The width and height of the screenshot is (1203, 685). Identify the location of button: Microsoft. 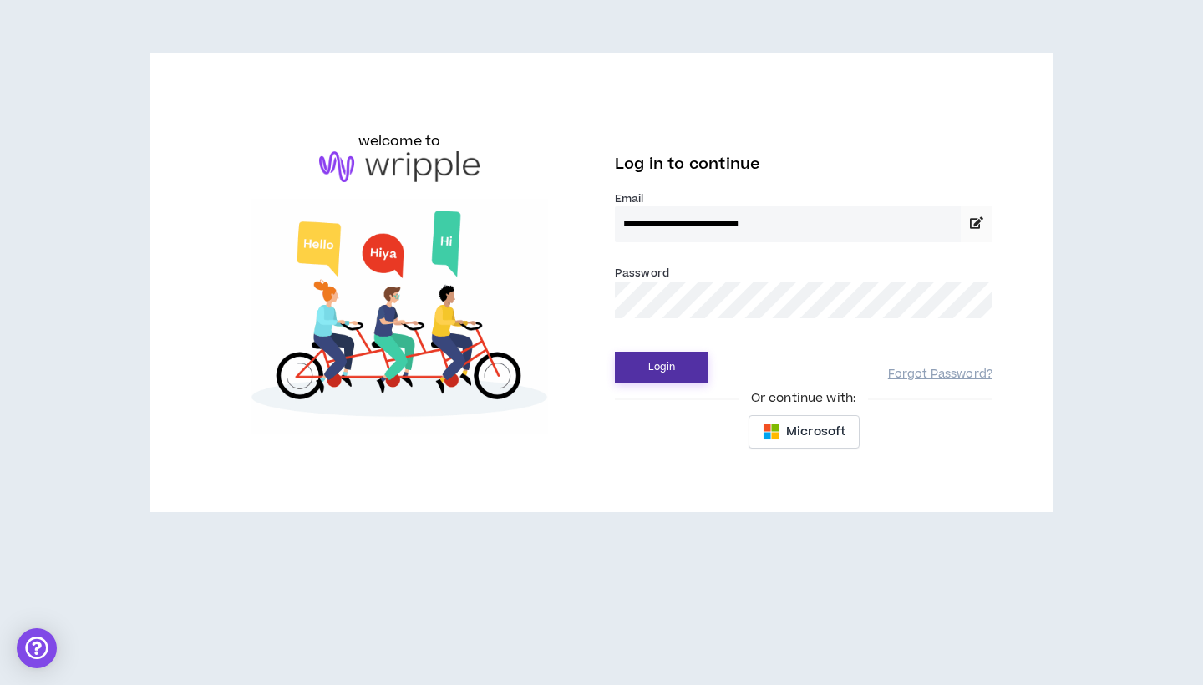
(804, 432).